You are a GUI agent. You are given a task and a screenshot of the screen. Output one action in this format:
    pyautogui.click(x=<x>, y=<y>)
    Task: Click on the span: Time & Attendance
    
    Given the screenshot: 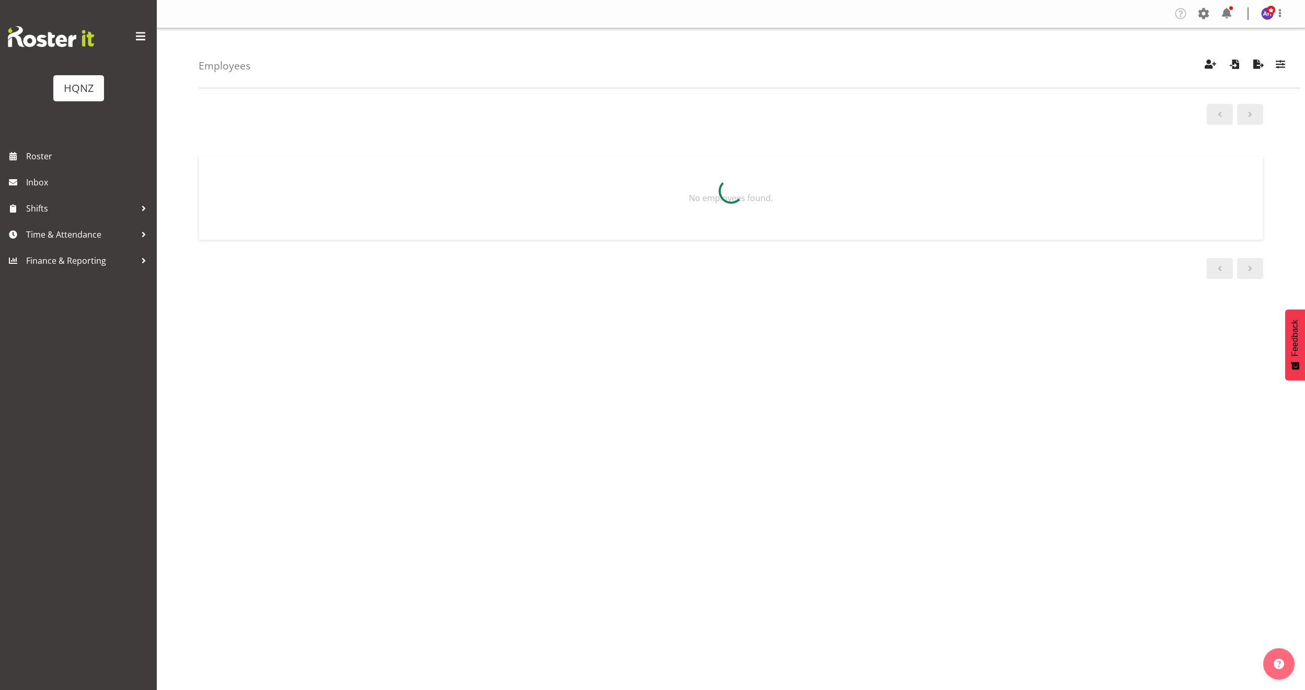 What is the action you would take?
    pyautogui.click(x=81, y=235)
    